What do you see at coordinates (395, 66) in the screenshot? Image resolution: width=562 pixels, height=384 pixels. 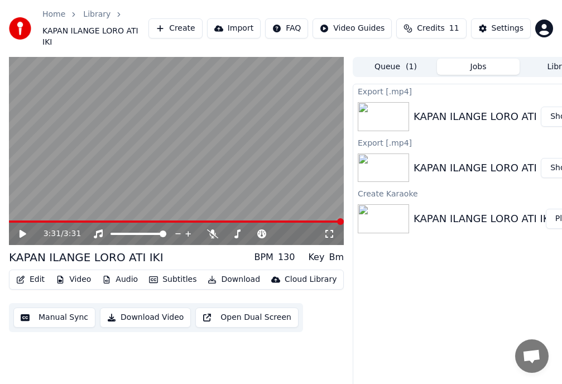 I see `button: Queue` at bounding box center [395, 66].